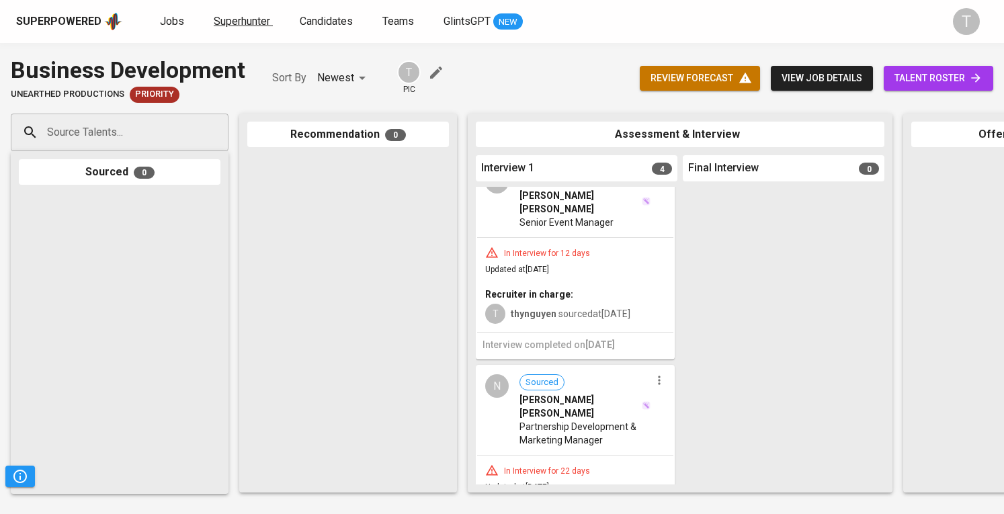  Describe the element at coordinates (120, 172) in the screenshot. I see `div: Sourced` at that location.